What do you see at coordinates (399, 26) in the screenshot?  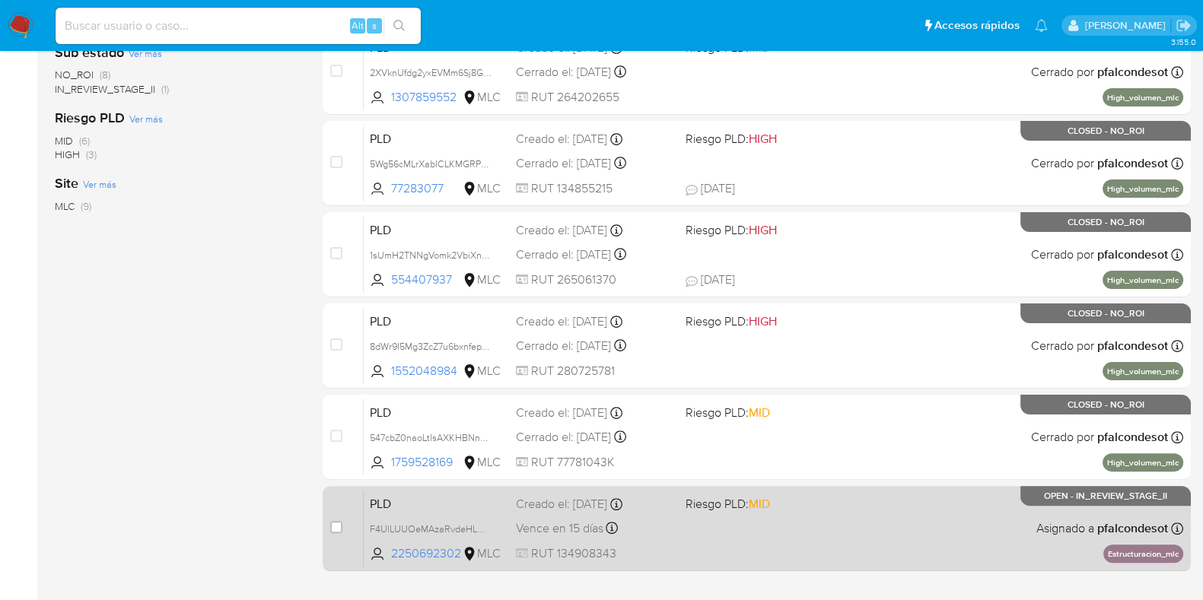 I see `button: search-icon` at bounding box center [399, 26].